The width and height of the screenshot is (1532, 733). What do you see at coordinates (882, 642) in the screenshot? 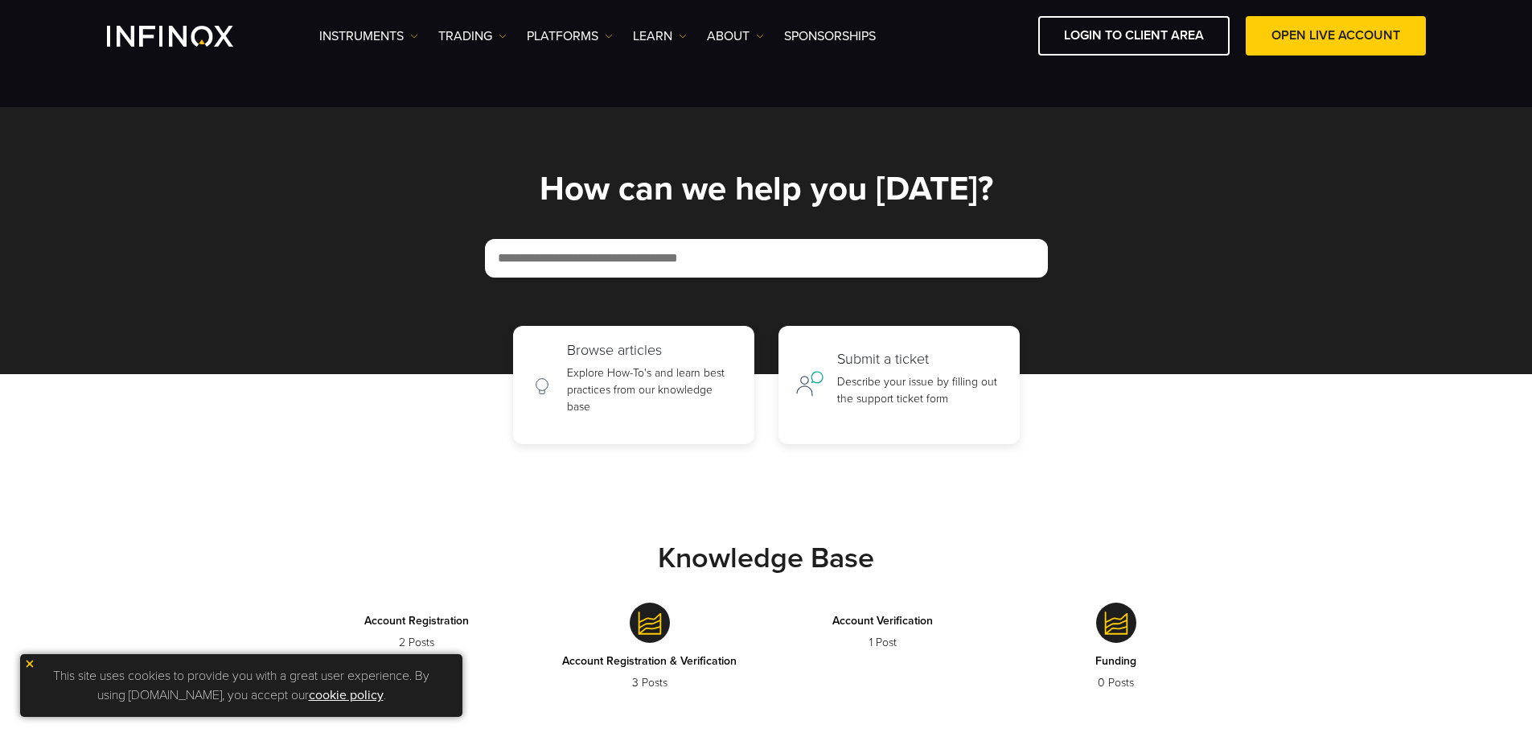
I see `p: 1 Post` at bounding box center [882, 642].